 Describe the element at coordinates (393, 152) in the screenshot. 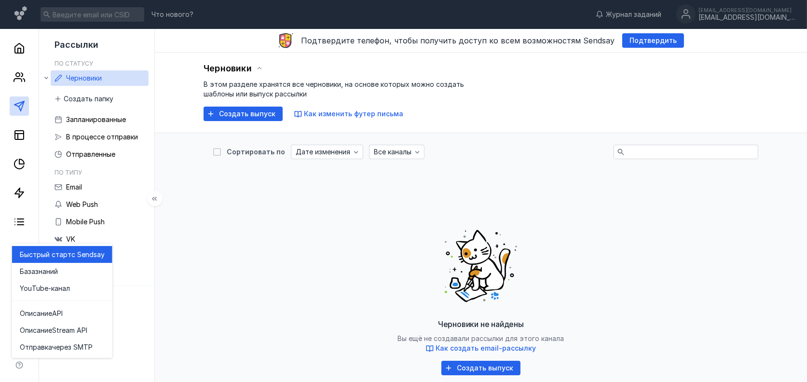

I see `span: Все каналы` at that location.